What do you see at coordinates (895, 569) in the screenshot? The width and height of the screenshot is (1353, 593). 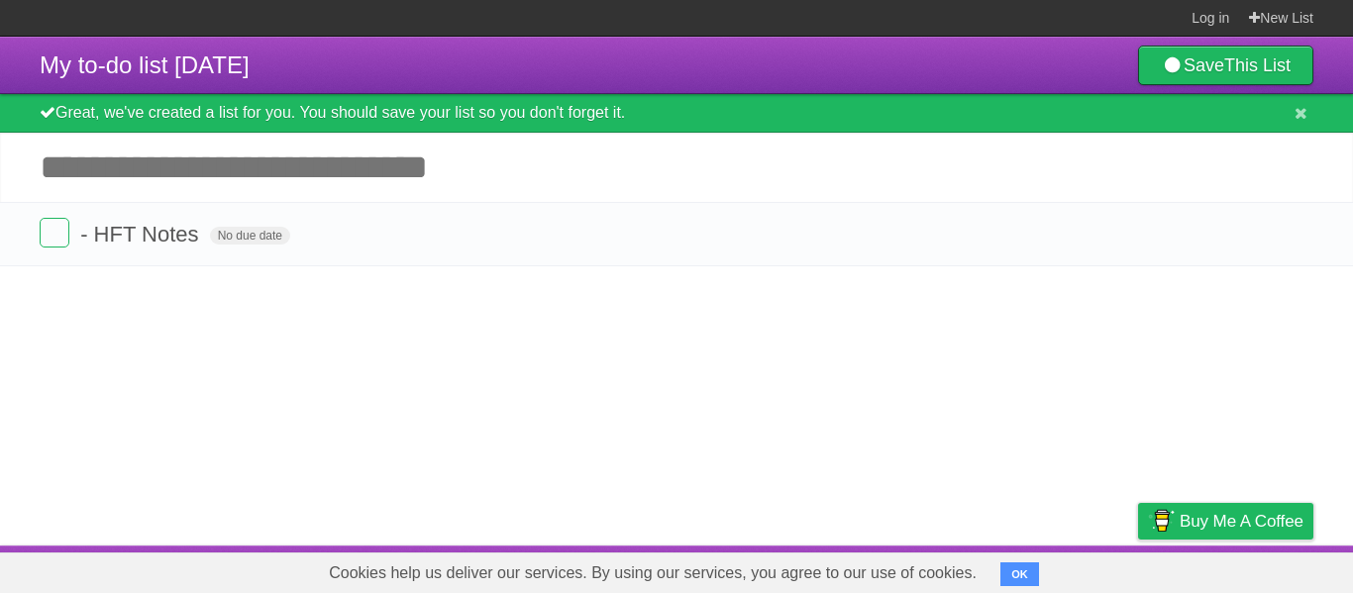 I see `a: About` at bounding box center [895, 569].